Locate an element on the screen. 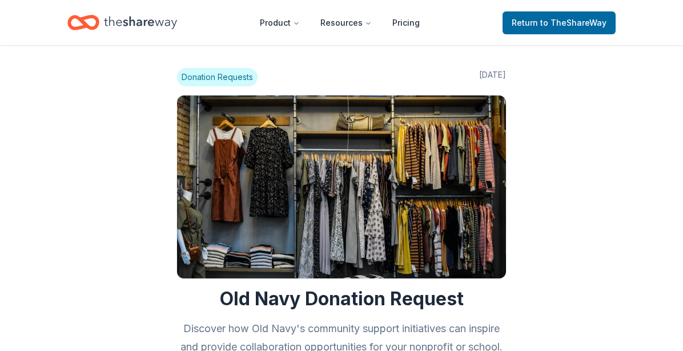 The image size is (683, 351). span: Return is located at coordinates (559, 23).